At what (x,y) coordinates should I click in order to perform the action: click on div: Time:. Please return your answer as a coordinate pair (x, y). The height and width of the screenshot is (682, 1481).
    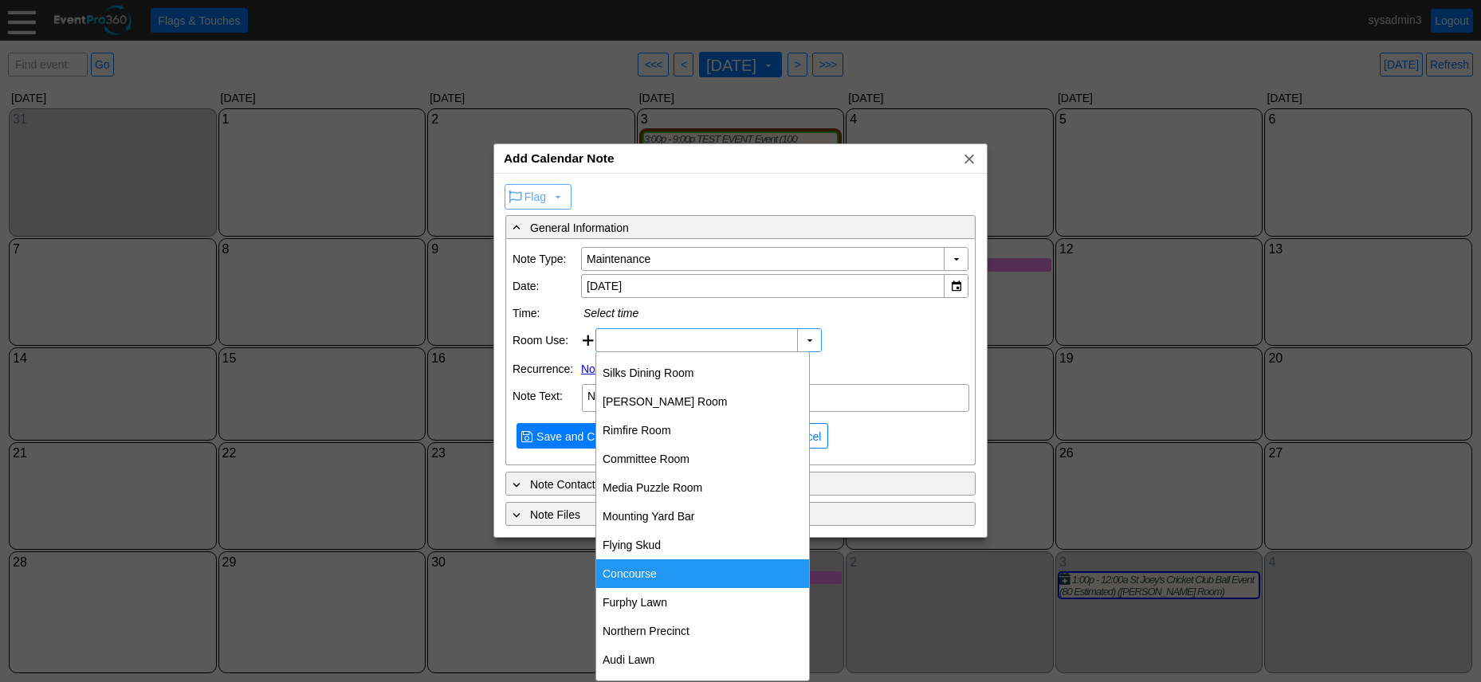
    Looking at the image, I should click on (547, 313).